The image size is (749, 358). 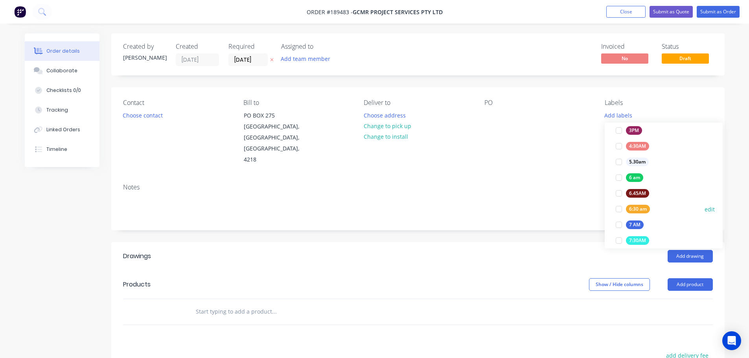 I want to click on input: Start typing to add a product..., so click(x=274, y=312).